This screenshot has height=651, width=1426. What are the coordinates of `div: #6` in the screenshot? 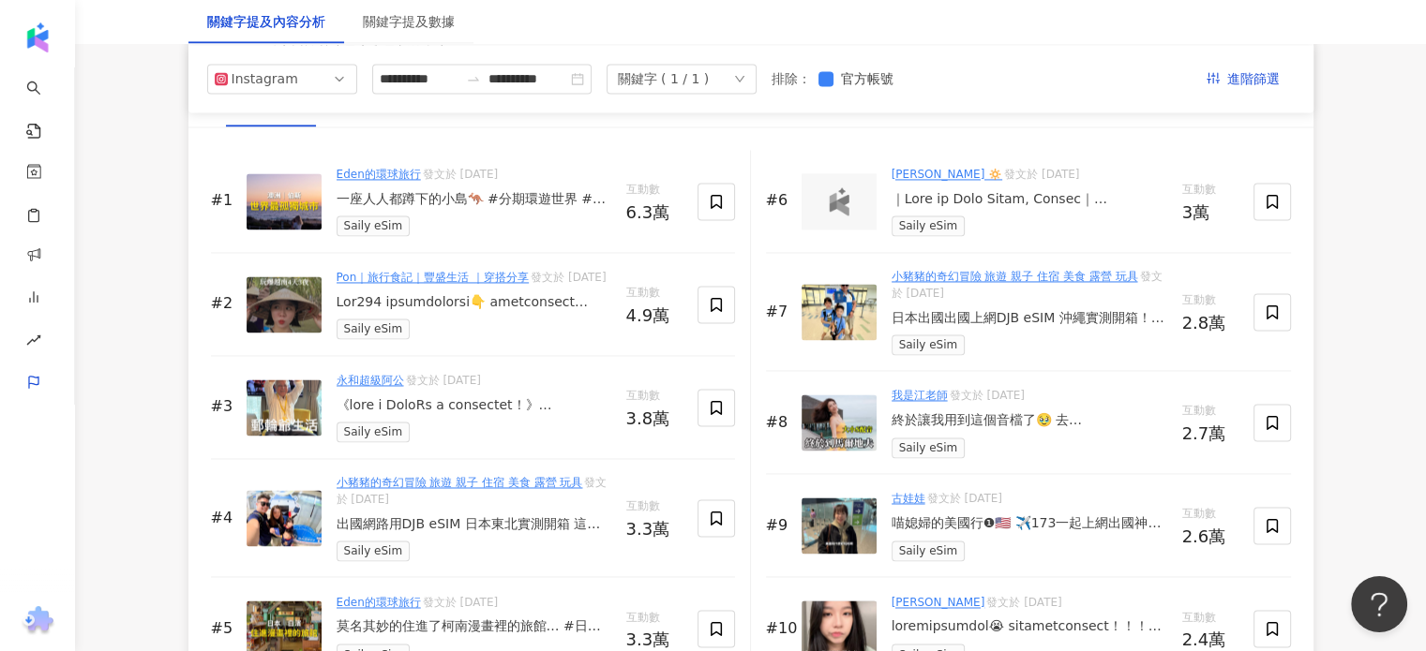 It's located at (780, 201).